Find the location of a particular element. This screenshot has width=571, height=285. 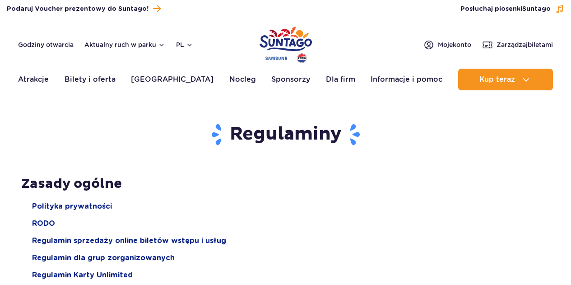

h2: Zasady ogólne is located at coordinates (285, 184).